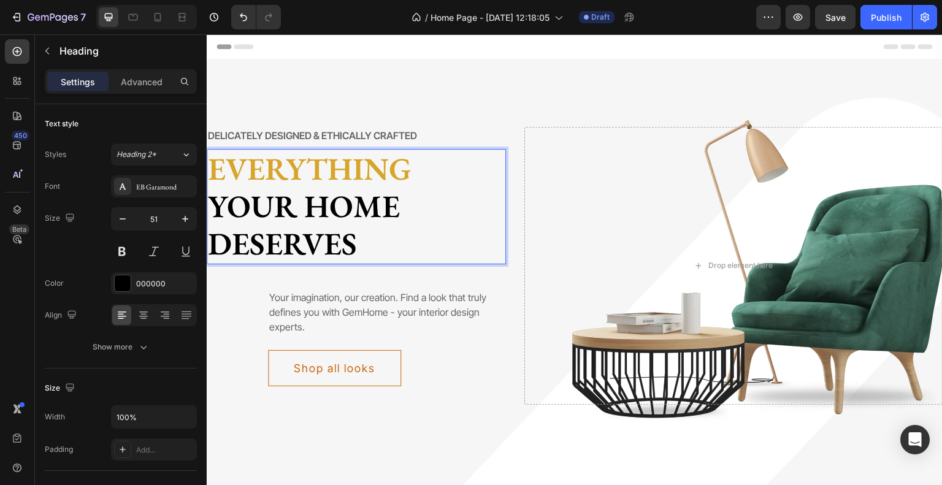 The height and width of the screenshot is (485, 942). I want to click on div: Your imagination, our creation. Find a look that truly defines you with GemHome - your interior d..., so click(180, 278).